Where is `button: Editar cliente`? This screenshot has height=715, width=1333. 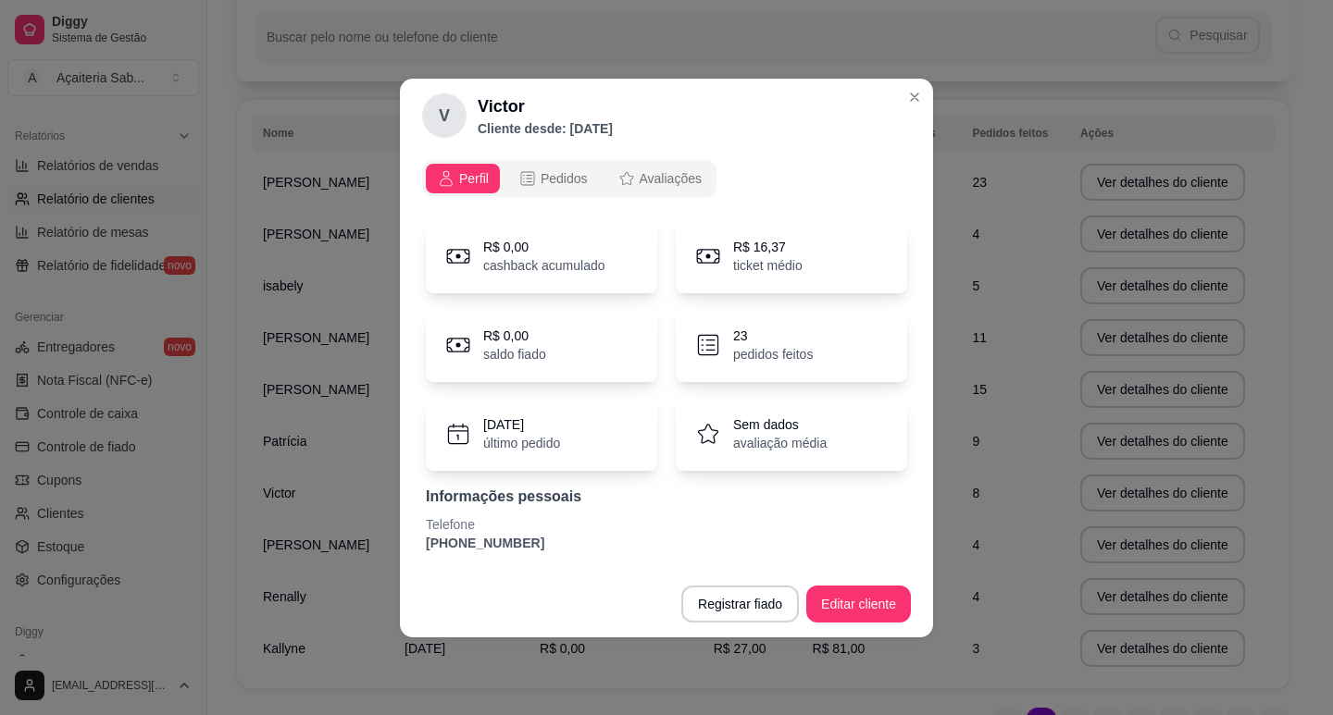
button: Editar cliente is located at coordinates (858, 604).